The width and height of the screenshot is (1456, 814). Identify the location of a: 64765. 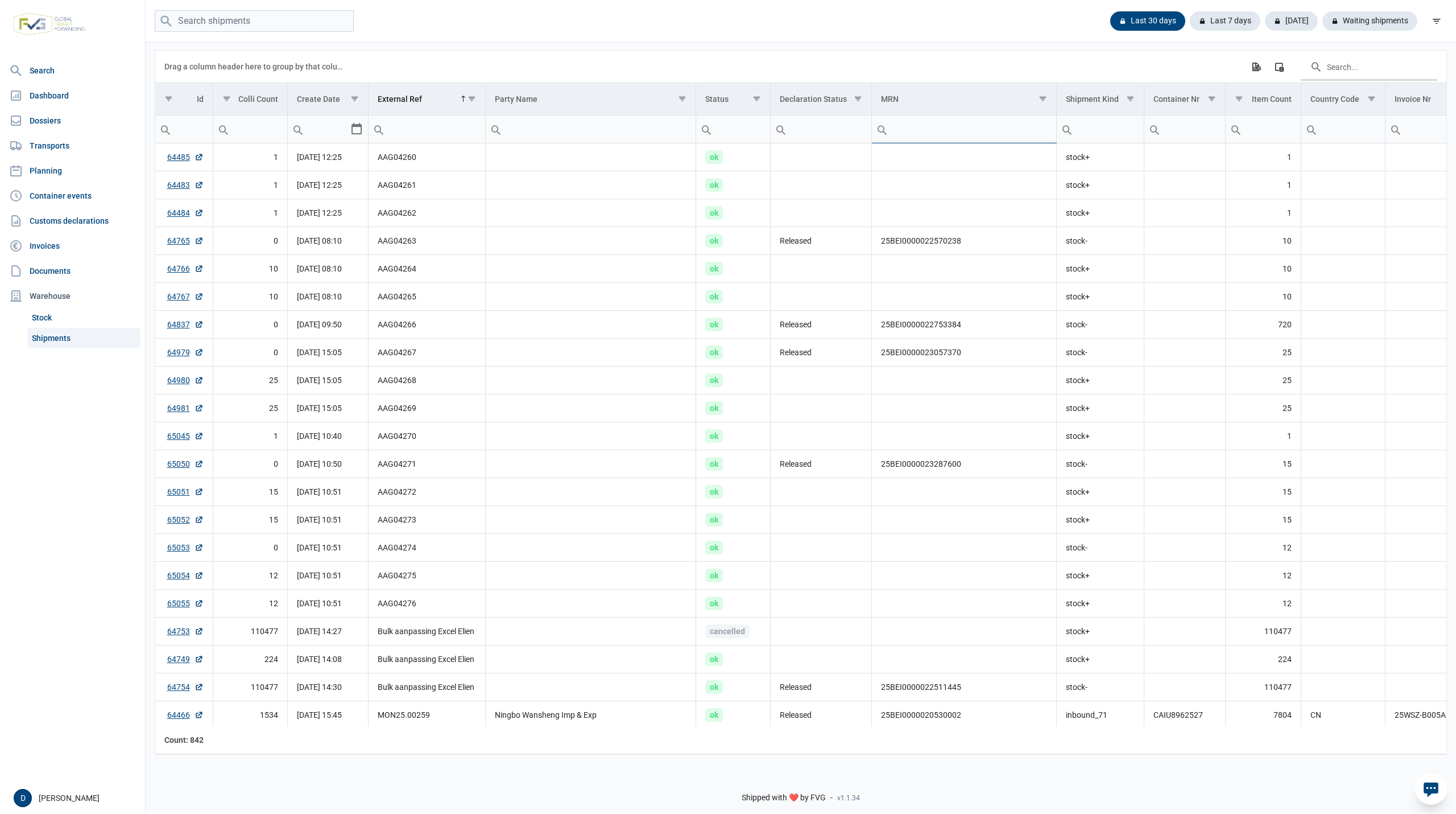
(185, 241).